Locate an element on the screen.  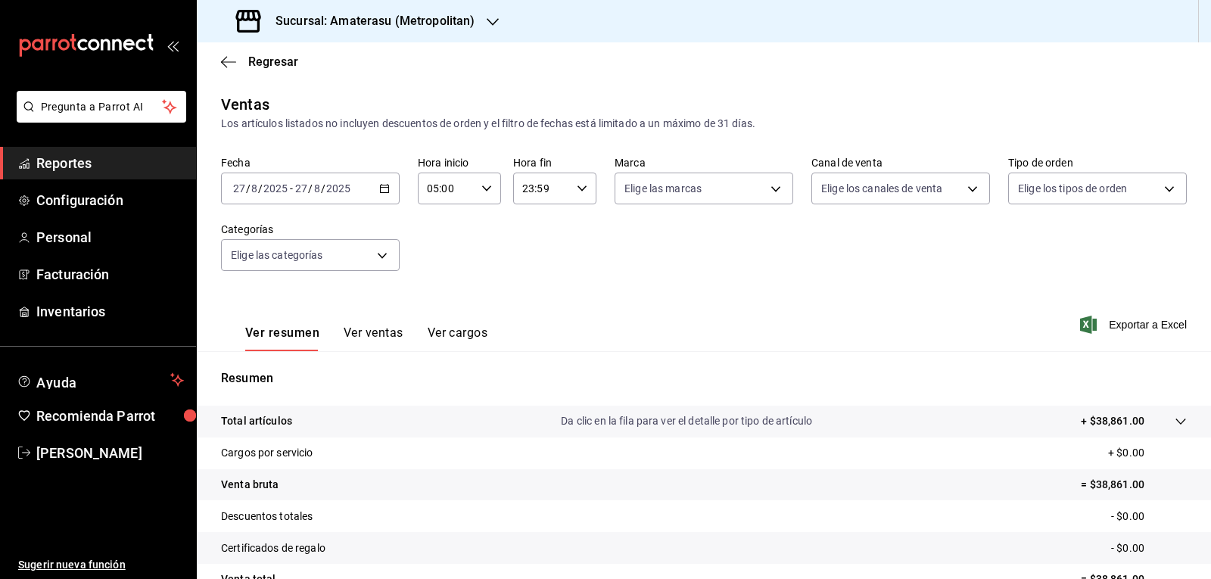
div: Ventas is located at coordinates (245, 104).